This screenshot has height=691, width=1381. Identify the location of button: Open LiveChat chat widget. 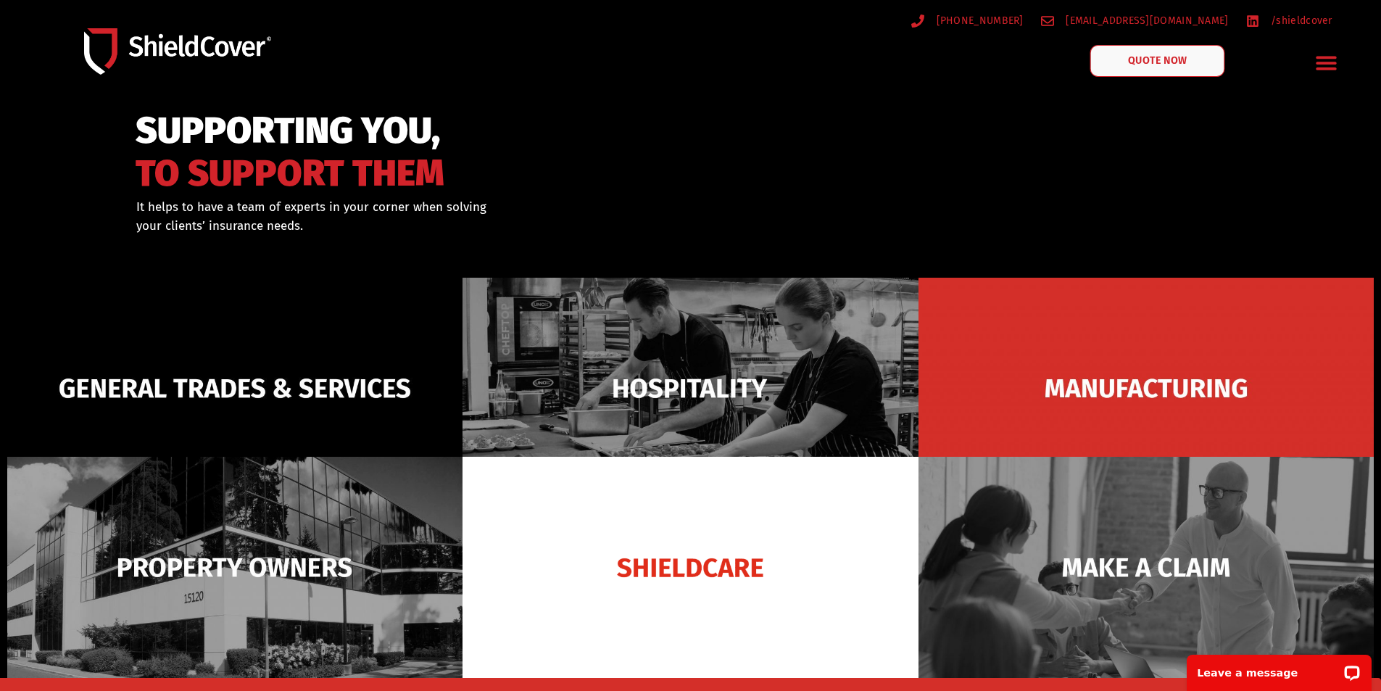
(175, 28).